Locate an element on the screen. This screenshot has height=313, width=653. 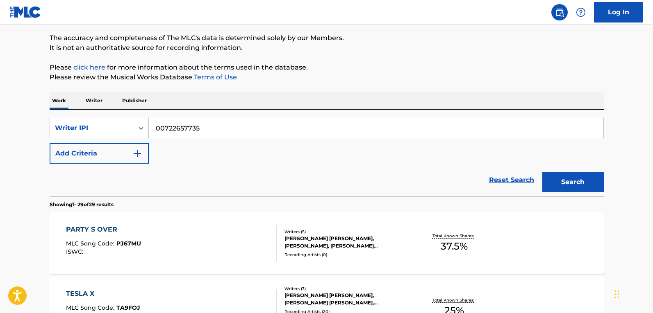
form: Search Form is located at coordinates (327, 157).